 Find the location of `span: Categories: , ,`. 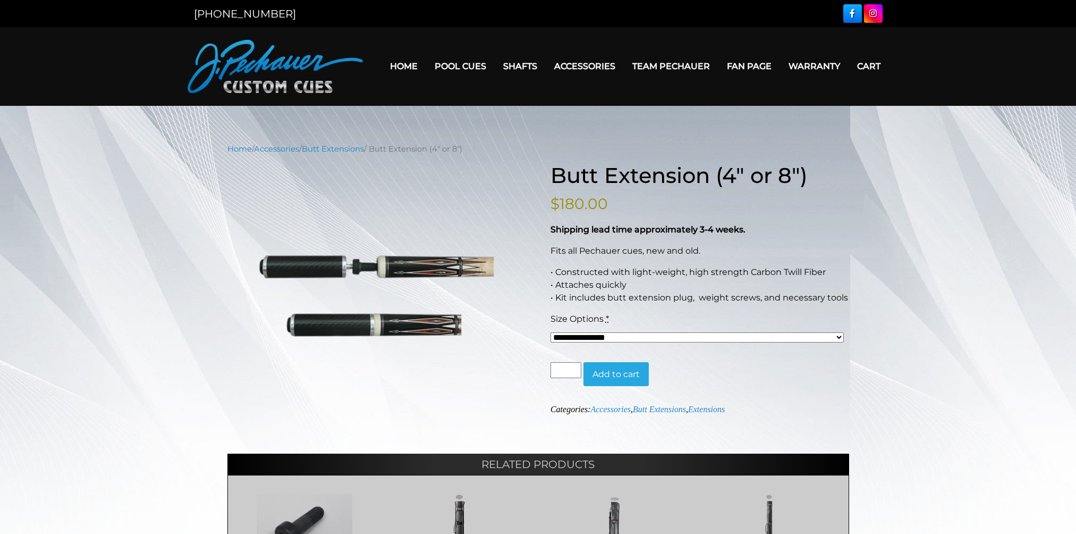

span: Categories: , , is located at coordinates (638, 409).